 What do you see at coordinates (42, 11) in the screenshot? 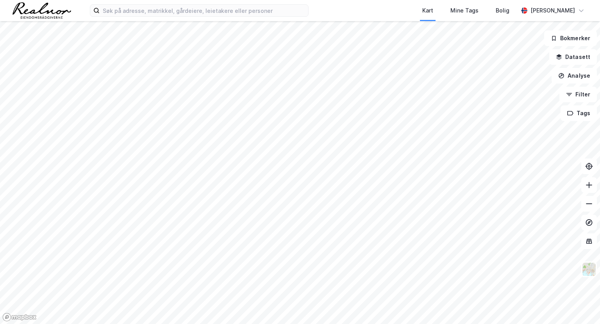
I see `img: realnor-logo.934646d98de889bb5806.png` at bounding box center [42, 11].